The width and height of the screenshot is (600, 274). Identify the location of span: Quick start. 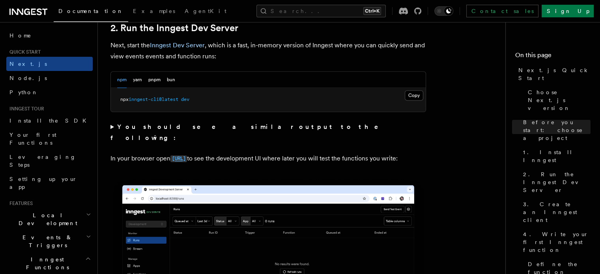
(23, 52).